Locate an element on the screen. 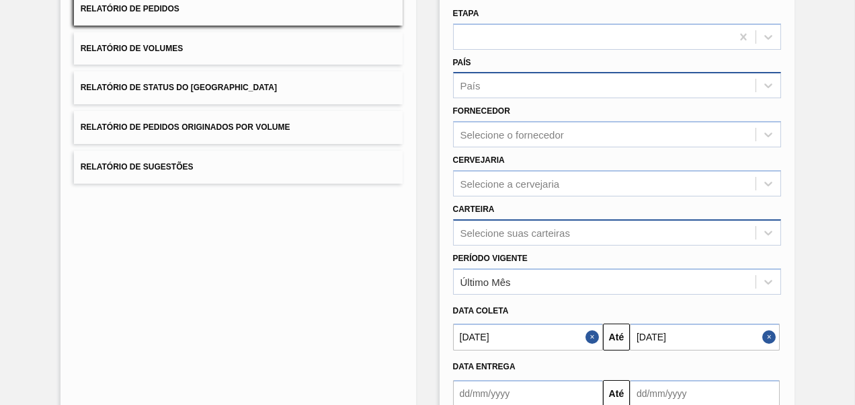  button: Relatório de Volumes is located at coordinates (238, 48).